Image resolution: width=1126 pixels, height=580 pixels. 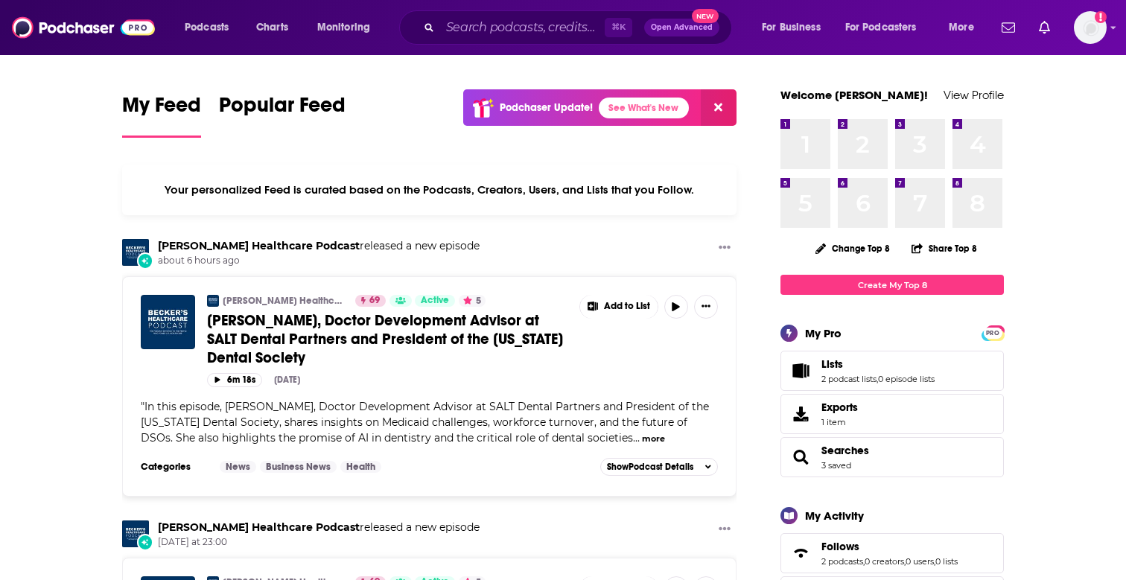 I want to click on a: Dr. Hillary Abel, Doctor Development Advisor at SALT Dental Partners and President of the Distric..., so click(x=168, y=322).